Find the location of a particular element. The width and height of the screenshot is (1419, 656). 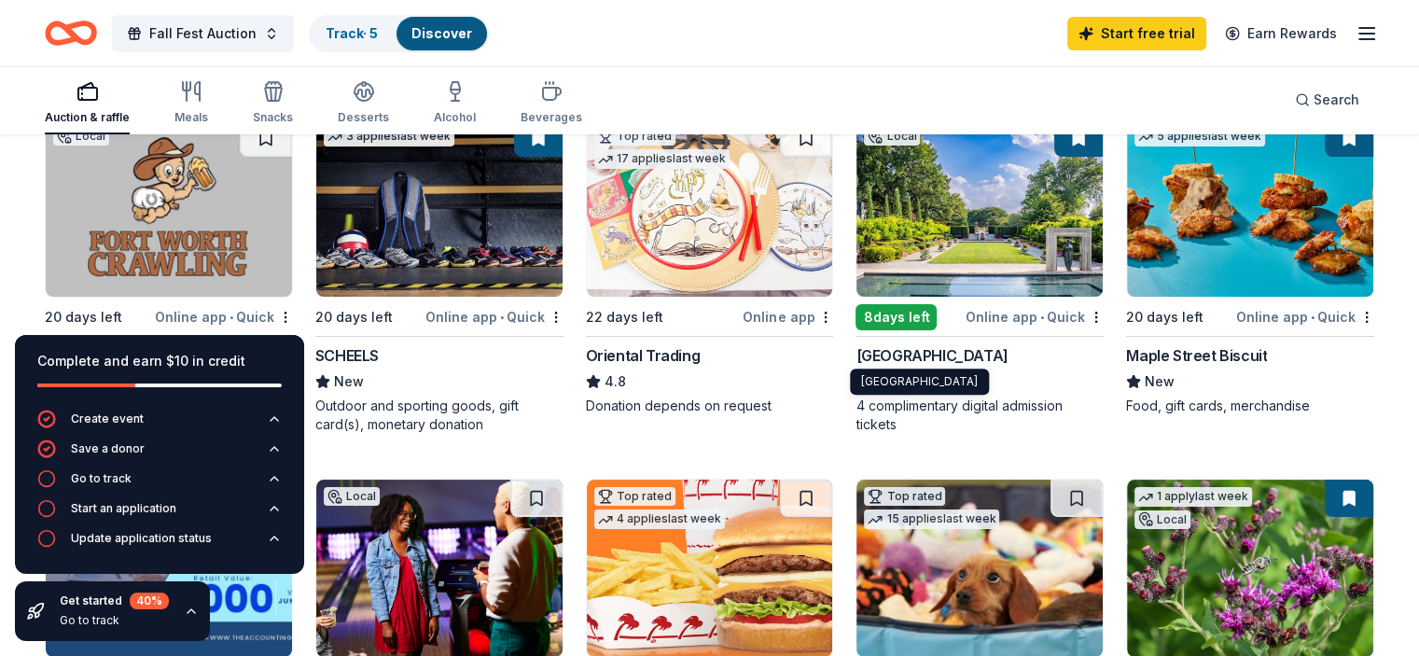

div: Maple Street Biscuit is located at coordinates (1196, 355).